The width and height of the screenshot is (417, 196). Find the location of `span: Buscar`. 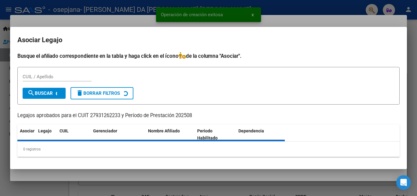

span: Buscar is located at coordinates (40, 93).